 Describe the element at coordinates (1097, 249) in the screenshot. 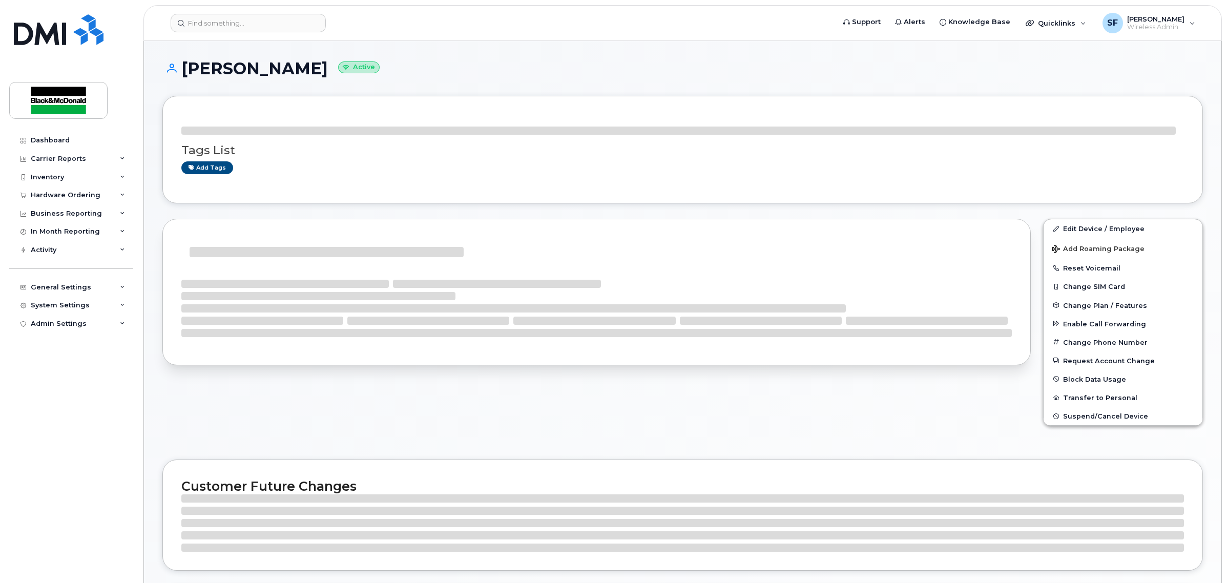

I see `span: Add Roaming Package` at that location.